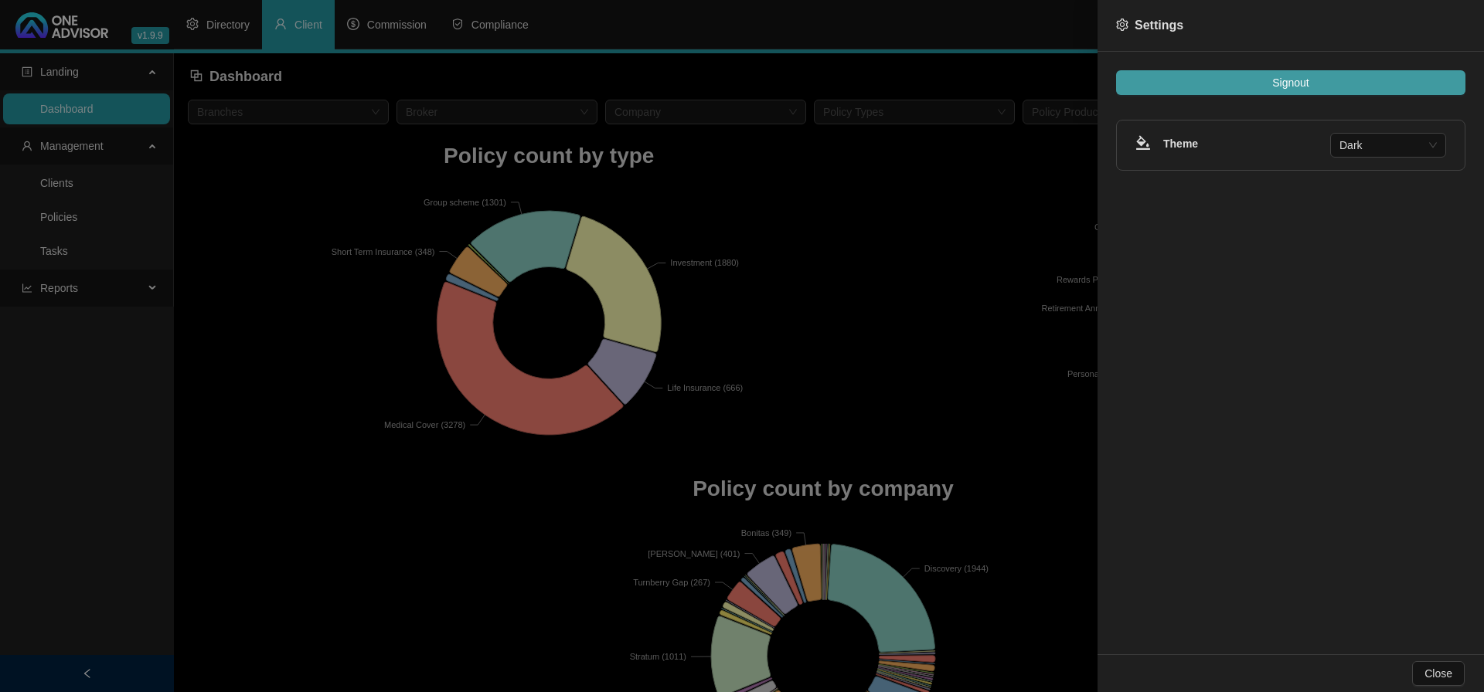 This screenshot has height=692, width=1484. Describe the element at coordinates (1158, 25) in the screenshot. I see `span: Settings` at that location.